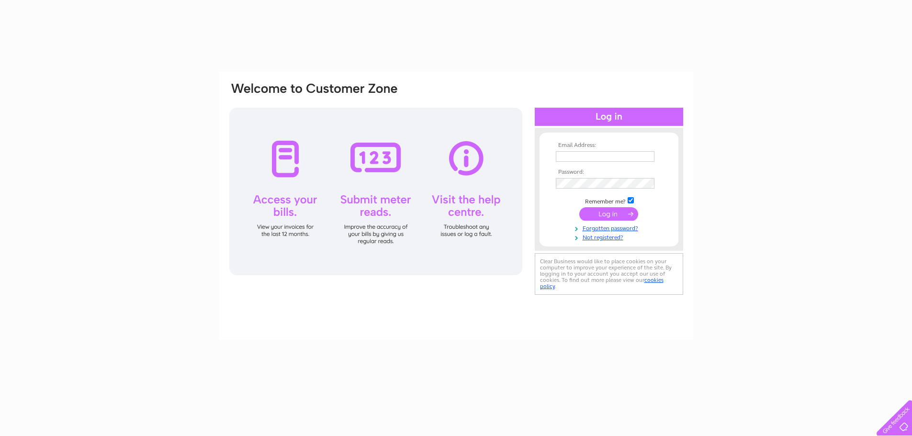 This screenshot has height=436, width=912. What do you see at coordinates (609, 274) in the screenshot?
I see `div: Clear Business would like to place cookies on your computer to improve your experience of the sit...` at bounding box center [609, 274].